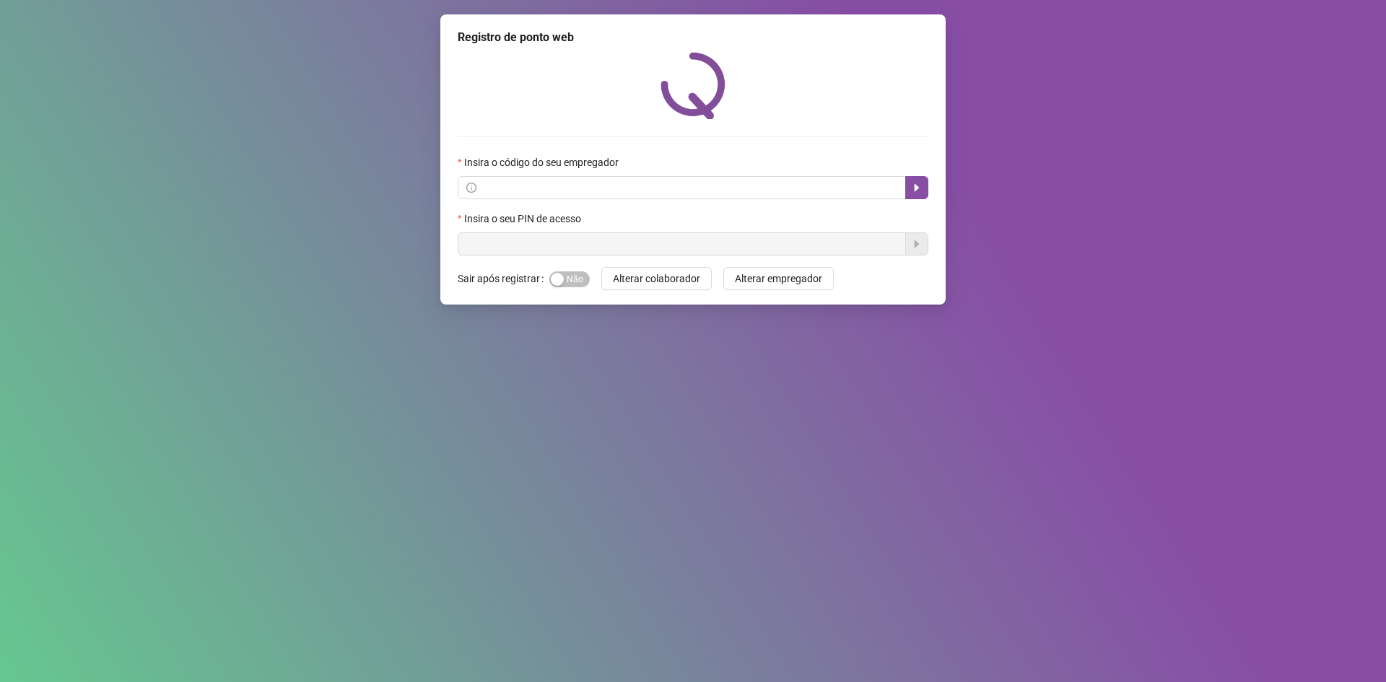 Image resolution: width=1386 pixels, height=682 pixels. I want to click on span: caret-right, so click(917, 188).